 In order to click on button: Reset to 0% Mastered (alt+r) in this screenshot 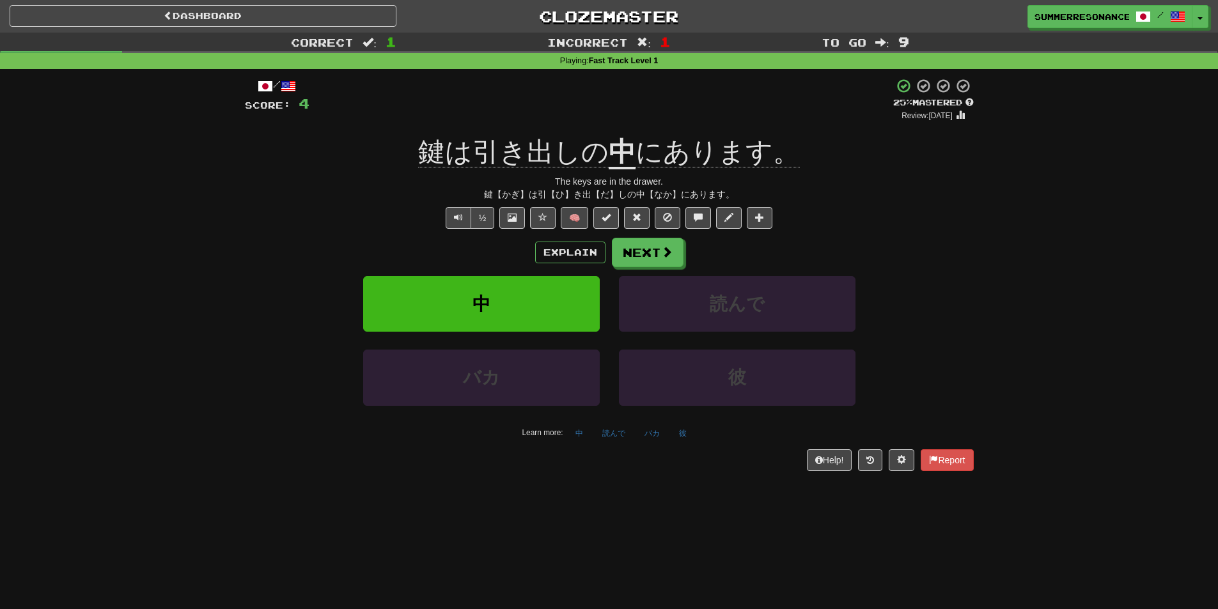, I will do `click(637, 218)`.